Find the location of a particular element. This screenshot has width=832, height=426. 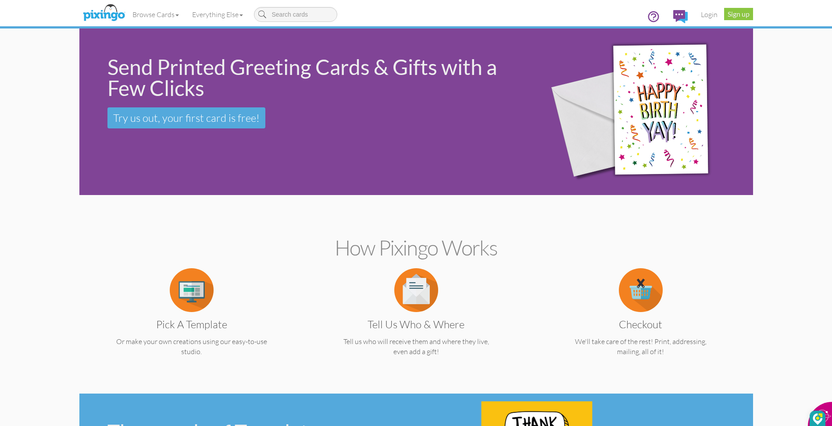

img: pixingo logo is located at coordinates (104, 13).